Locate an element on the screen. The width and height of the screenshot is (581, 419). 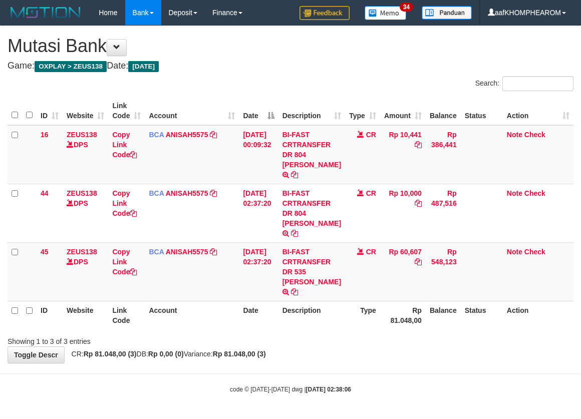
th: Website: activate to sort column ascending is located at coordinates (85, 111).